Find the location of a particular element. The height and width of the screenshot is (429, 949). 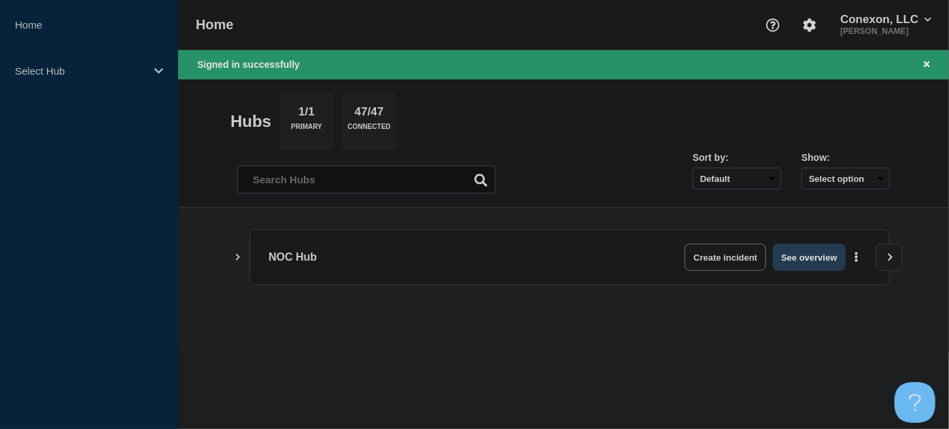

input: Search Hubs is located at coordinates (366, 179).